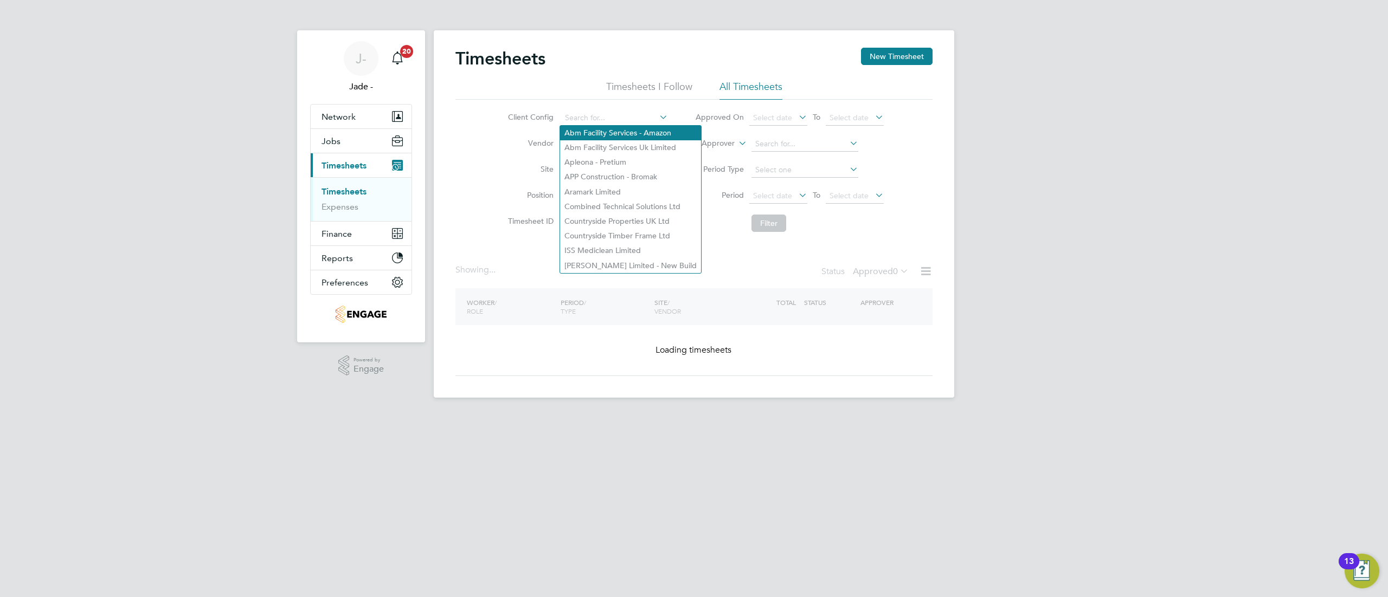 This screenshot has height=597, width=1388. I want to click on h2: Timesheets, so click(500, 59).